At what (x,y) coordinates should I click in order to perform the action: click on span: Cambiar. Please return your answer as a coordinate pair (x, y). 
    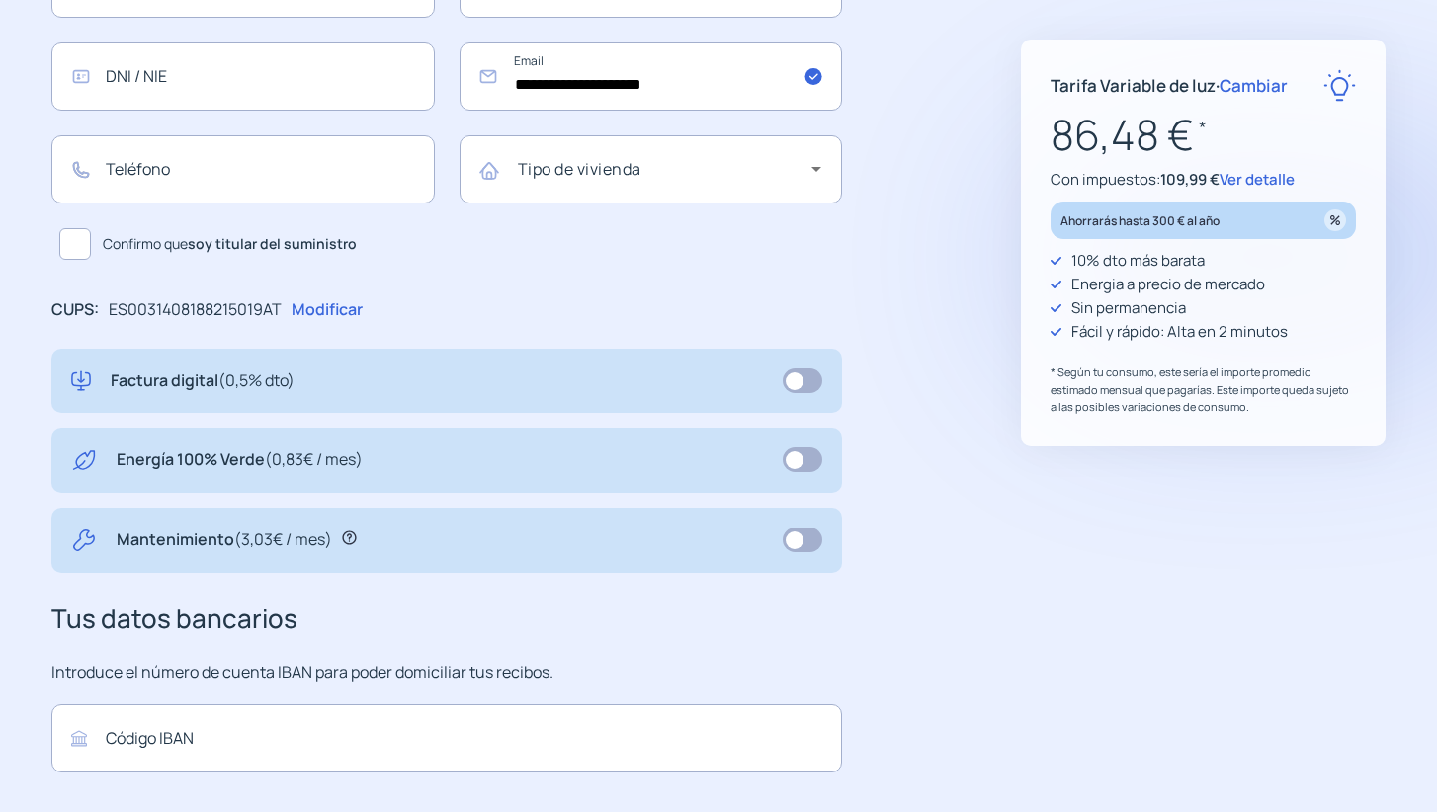
    Looking at the image, I should click on (1253, 85).